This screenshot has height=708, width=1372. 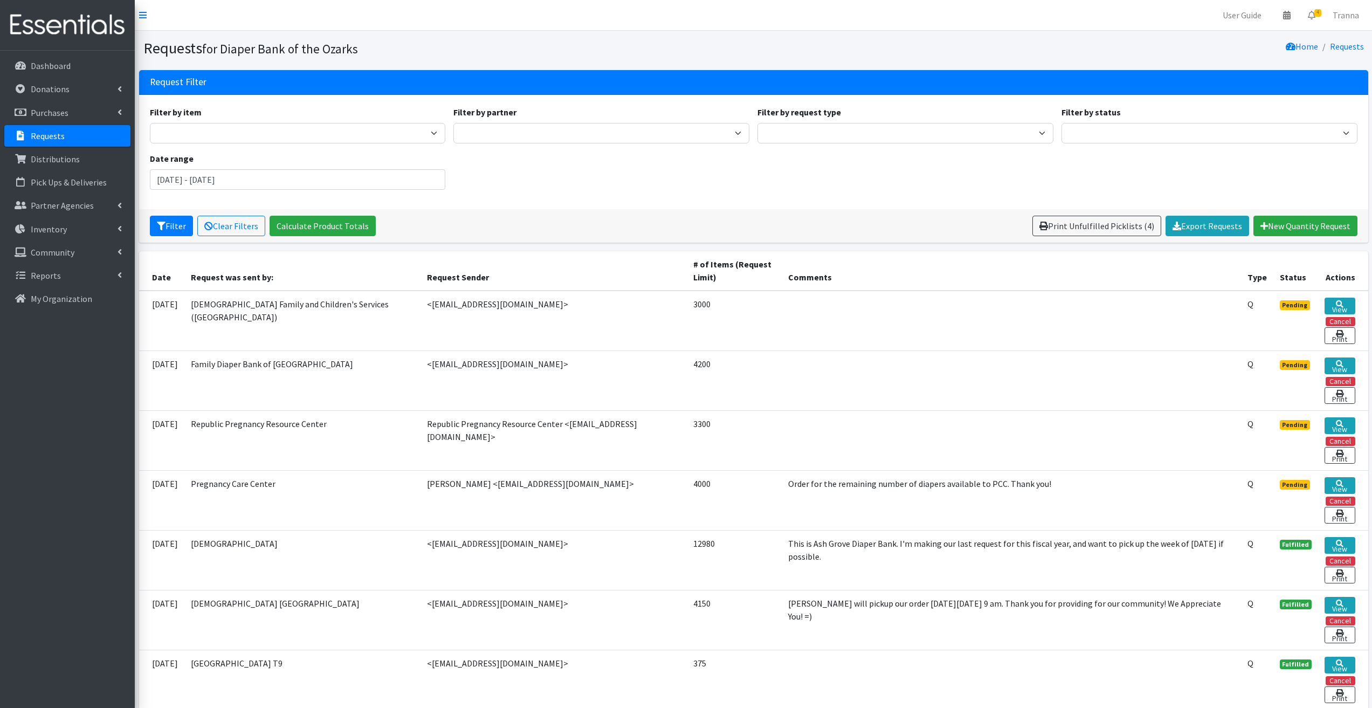 What do you see at coordinates (67, 182) in the screenshot?
I see `a: Pick Ups & Deliveries` at bounding box center [67, 182].